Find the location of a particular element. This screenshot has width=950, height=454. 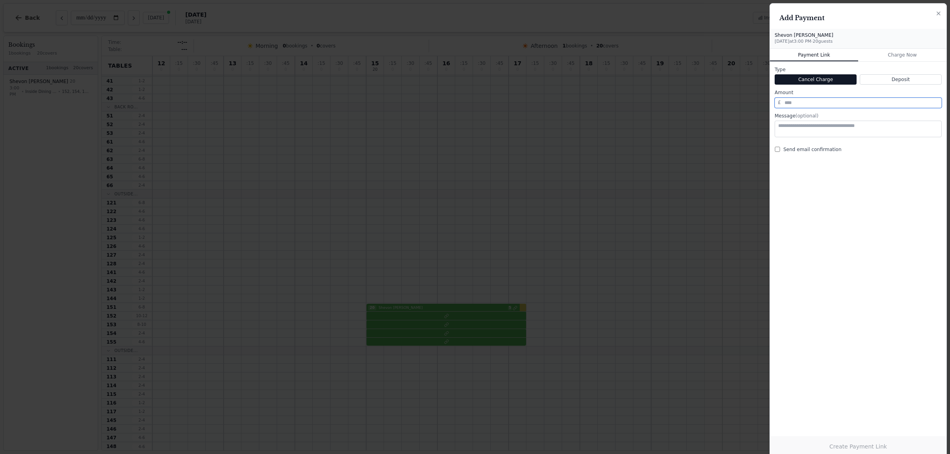

label: Message is located at coordinates (858, 116).